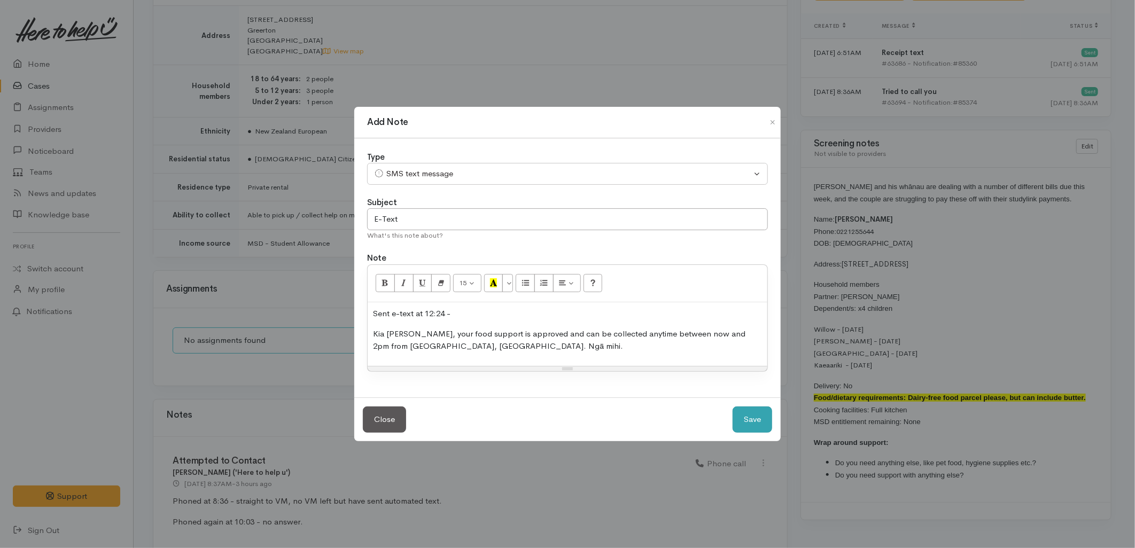  I want to click on button: SMS text message, so click(567, 174).